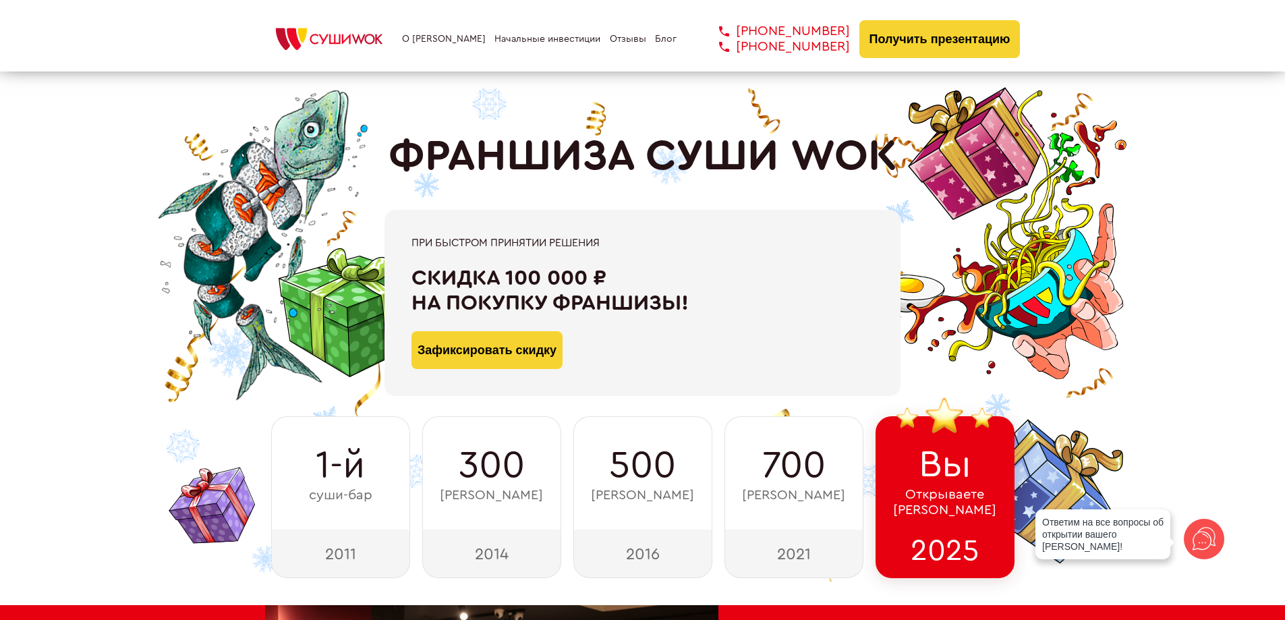 The image size is (1285, 620). What do you see at coordinates (628, 39) in the screenshot?
I see `a: Отзывы` at bounding box center [628, 39].